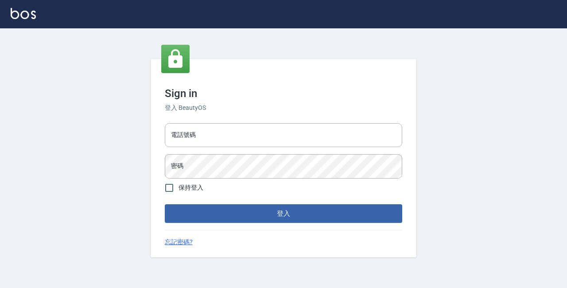  I want to click on span: 保持登入, so click(191, 187).